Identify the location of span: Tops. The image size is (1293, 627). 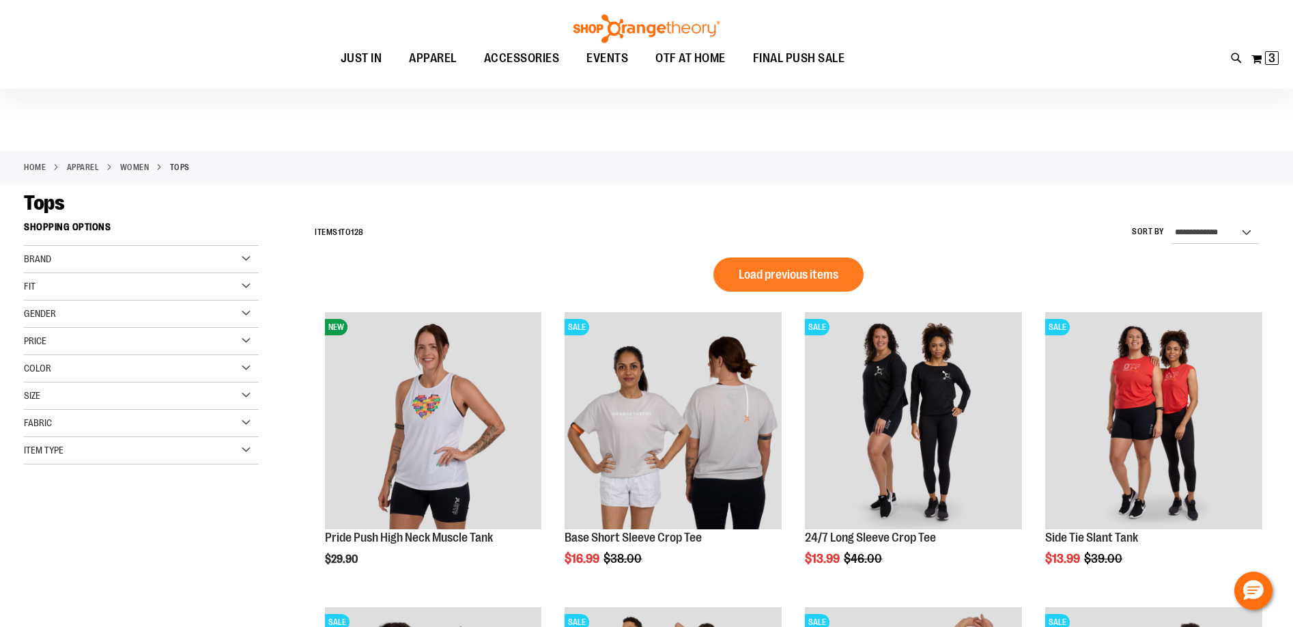
(44, 203).